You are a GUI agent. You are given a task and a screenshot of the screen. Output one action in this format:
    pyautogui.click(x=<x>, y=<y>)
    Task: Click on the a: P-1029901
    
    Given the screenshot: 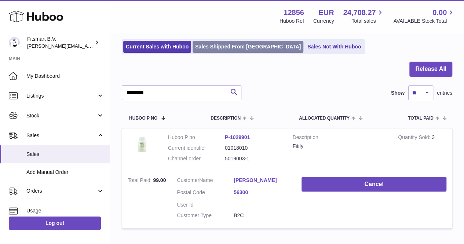 What is the action you would take?
    pyautogui.click(x=237, y=137)
    